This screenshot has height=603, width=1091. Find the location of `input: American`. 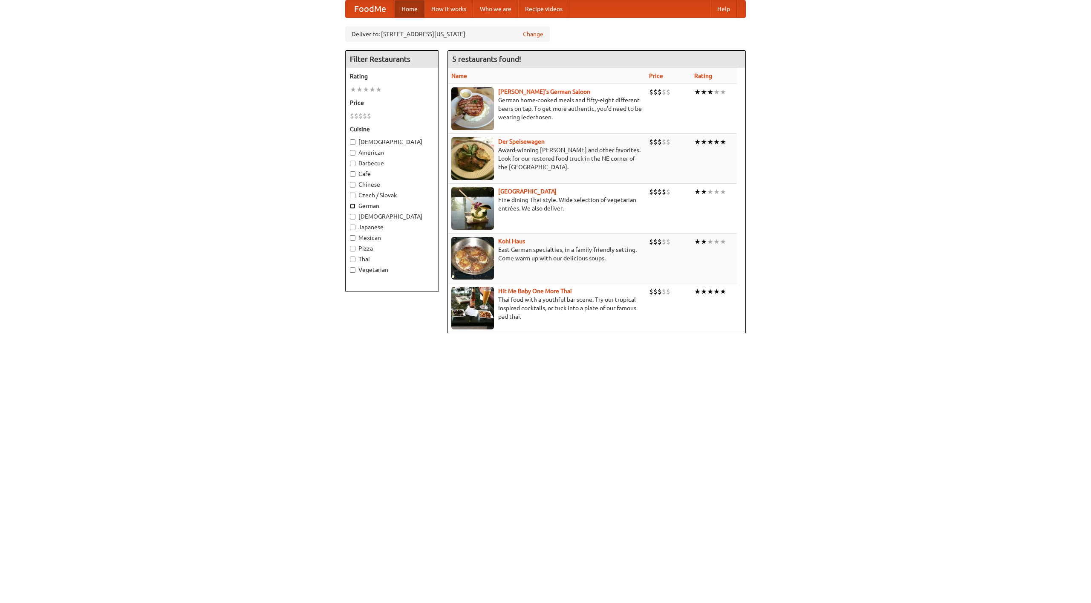

input: American is located at coordinates (352, 153).